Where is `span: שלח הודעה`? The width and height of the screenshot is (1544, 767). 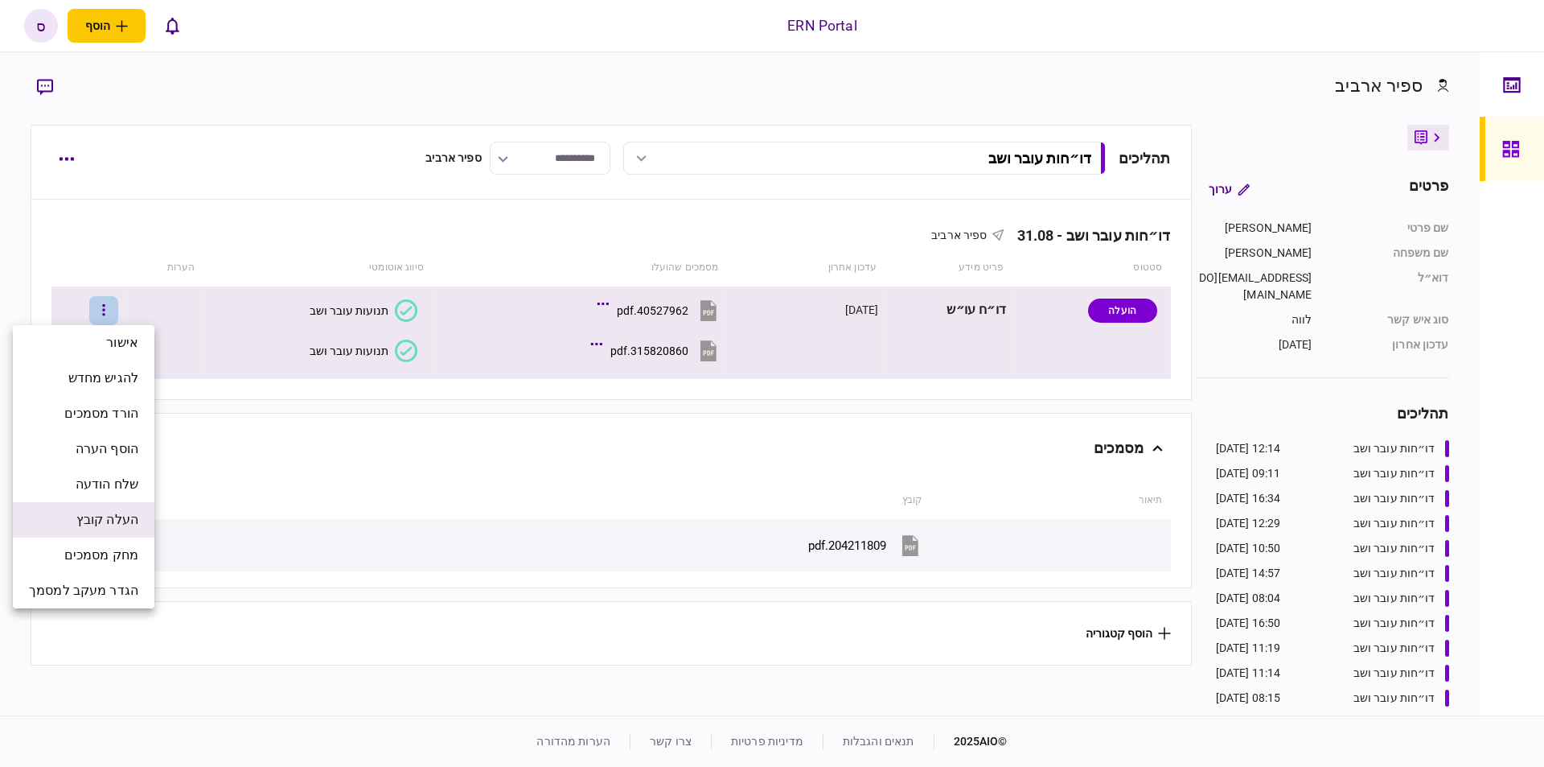
span: שלח הודעה is located at coordinates (107, 484).